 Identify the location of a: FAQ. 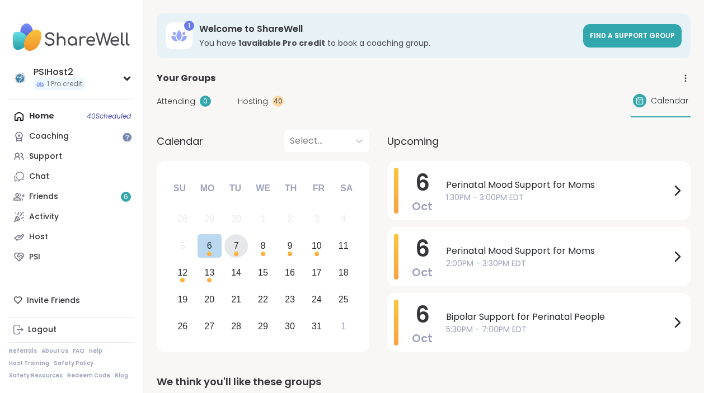
(78, 351).